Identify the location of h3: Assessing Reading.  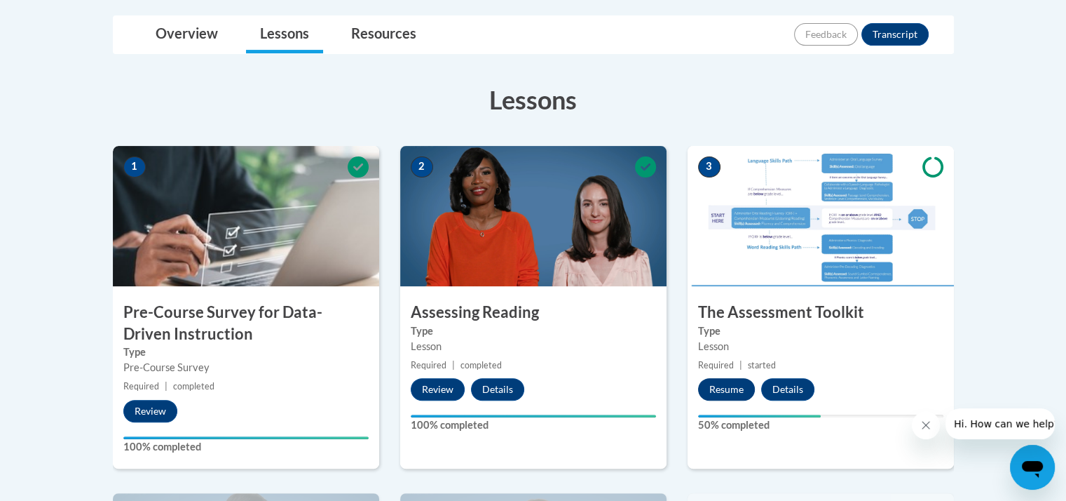
(534, 312).